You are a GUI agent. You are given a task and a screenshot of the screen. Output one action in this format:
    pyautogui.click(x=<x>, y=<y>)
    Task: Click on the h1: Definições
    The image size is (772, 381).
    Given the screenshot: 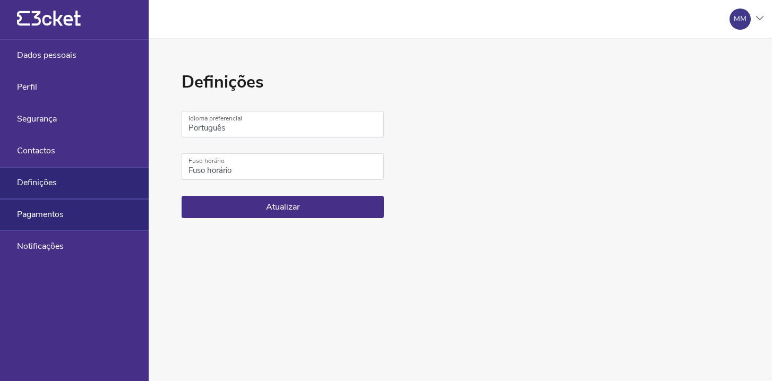 What is the action you would take?
    pyautogui.click(x=282, y=82)
    